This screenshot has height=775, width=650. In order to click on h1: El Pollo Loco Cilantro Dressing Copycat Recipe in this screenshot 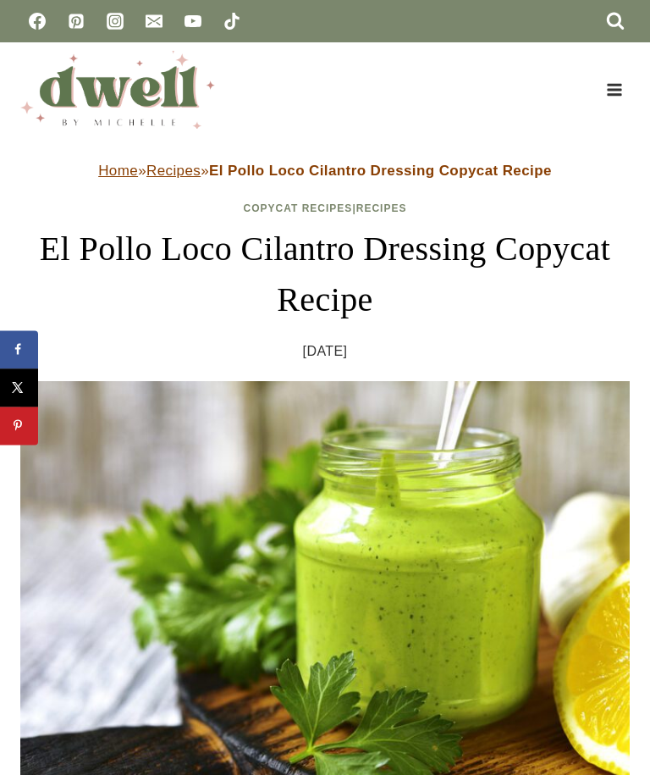, I will do `click(325, 274)`.